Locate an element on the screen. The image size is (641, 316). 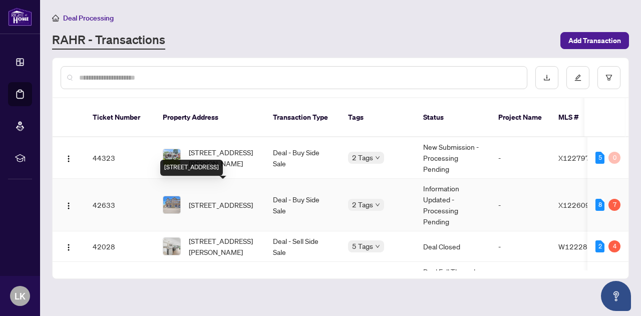
div: 2 is located at coordinates (600, 246).